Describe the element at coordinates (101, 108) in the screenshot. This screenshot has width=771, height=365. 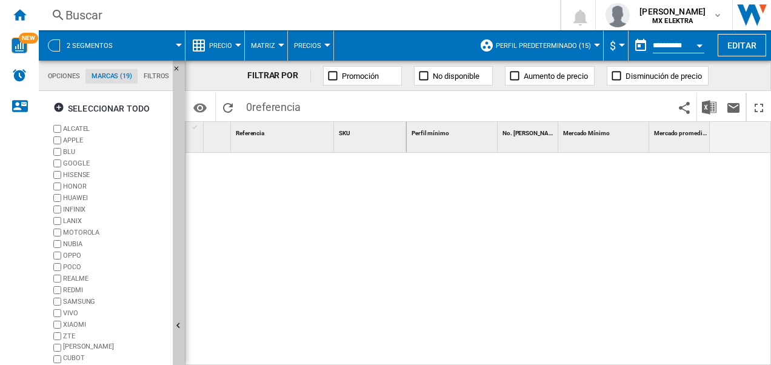
I see `div: Seleccionar todo` at that location.